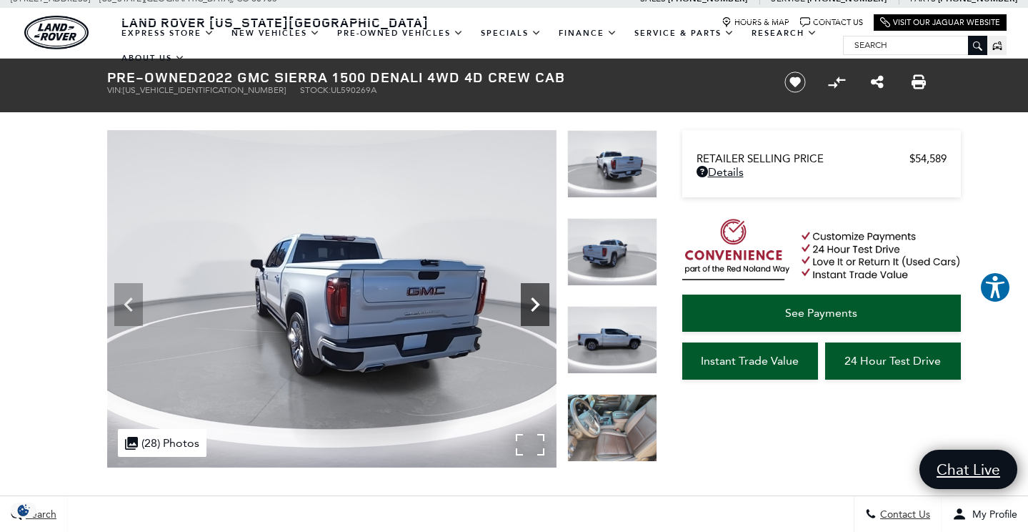  Describe the element at coordinates (511, 33) in the screenshot. I see `a: Specials` at that location.